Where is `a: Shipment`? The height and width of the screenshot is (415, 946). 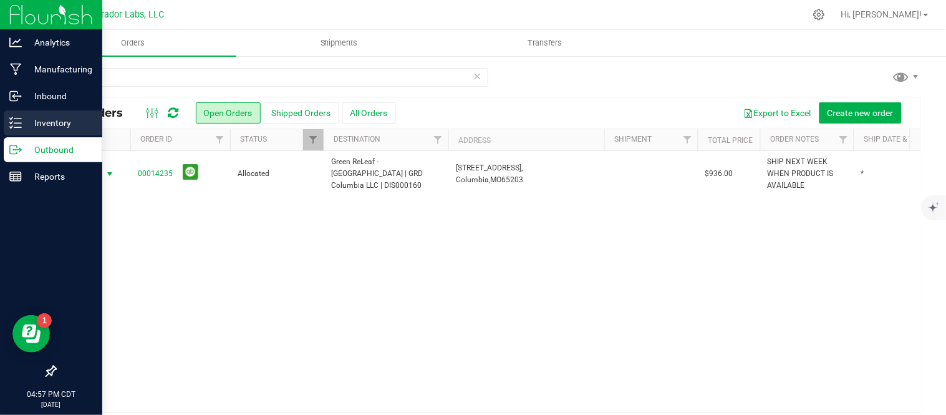 a: Shipment is located at coordinates (633, 139).